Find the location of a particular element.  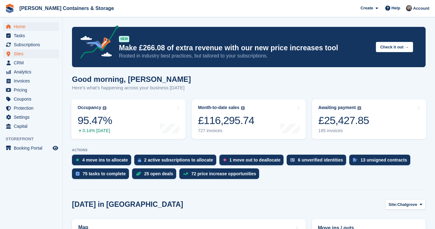

span: Capital is located at coordinates (33, 126).